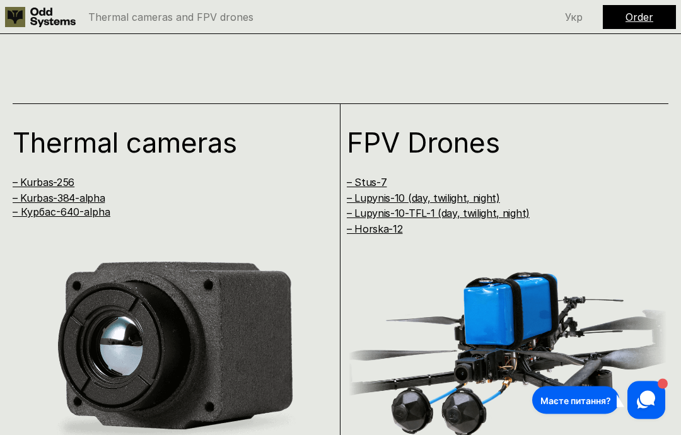 This screenshot has width=681, height=435. I want to click on a: – Курбас-640-alpha, so click(61, 212).